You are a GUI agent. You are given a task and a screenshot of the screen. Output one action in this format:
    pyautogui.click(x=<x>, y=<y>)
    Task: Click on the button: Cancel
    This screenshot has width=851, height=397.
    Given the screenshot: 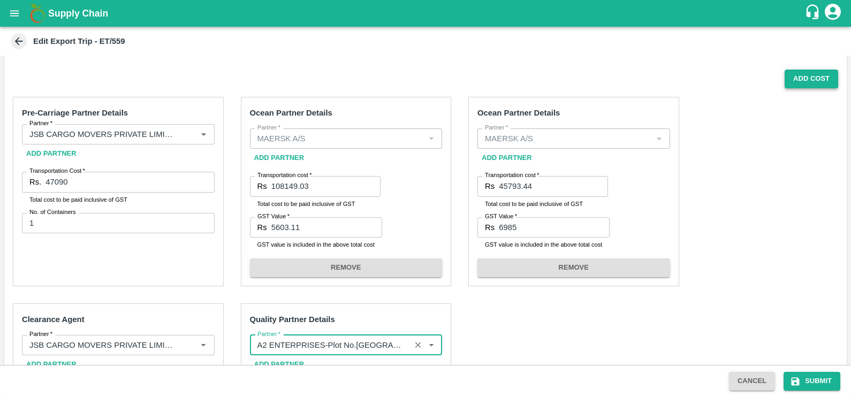 What is the action you would take?
    pyautogui.click(x=752, y=381)
    